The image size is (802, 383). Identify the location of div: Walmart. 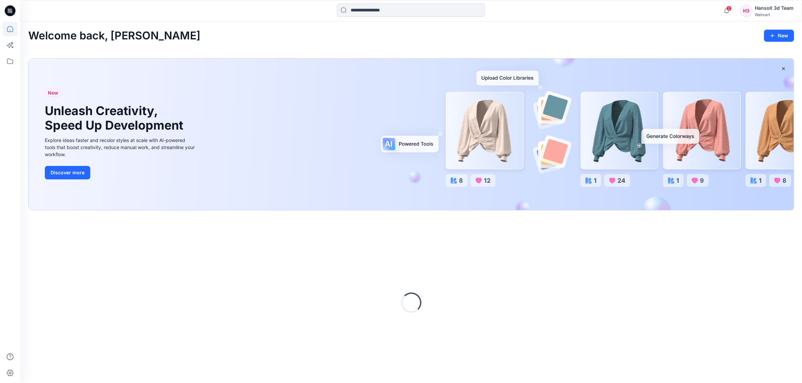
(774, 14).